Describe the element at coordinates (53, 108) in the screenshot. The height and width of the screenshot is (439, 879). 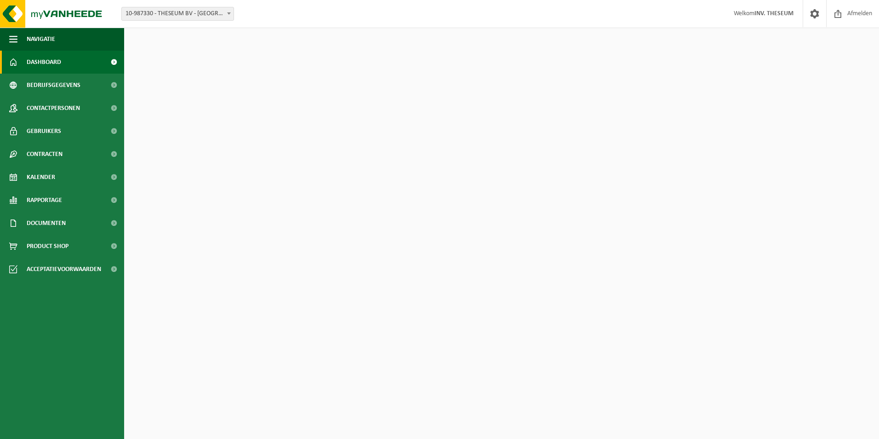
I see `span: Contactpersonen` at that location.